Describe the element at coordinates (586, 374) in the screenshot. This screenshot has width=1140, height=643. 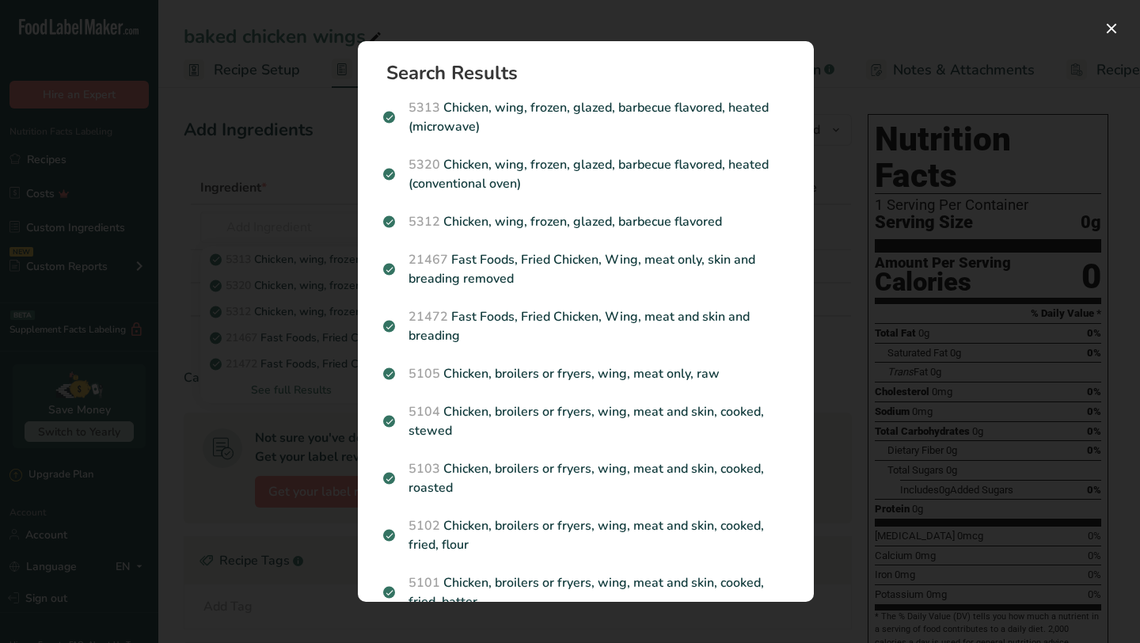
I see `p: Chicken, broilers or fryers, wing, meat only, raw` at that location.